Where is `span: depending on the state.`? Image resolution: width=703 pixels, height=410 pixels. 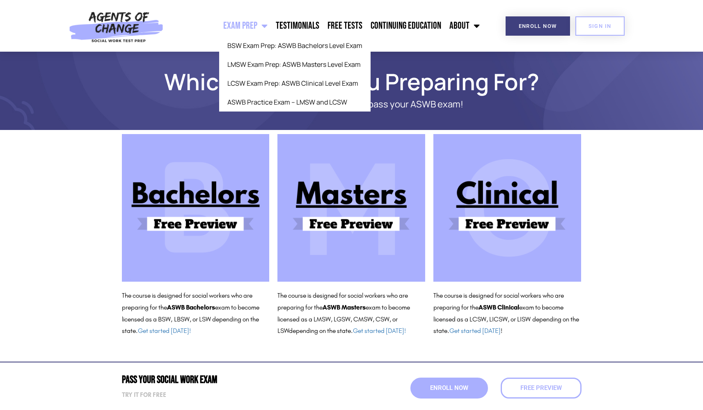
span: depending on the state. is located at coordinates (347, 331).